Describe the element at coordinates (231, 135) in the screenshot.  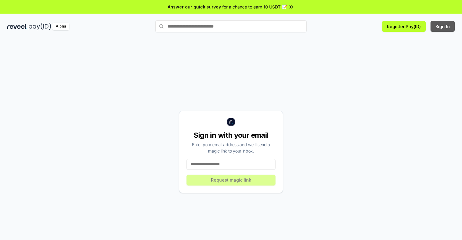
I see `div: Sign in with your email` at that location.